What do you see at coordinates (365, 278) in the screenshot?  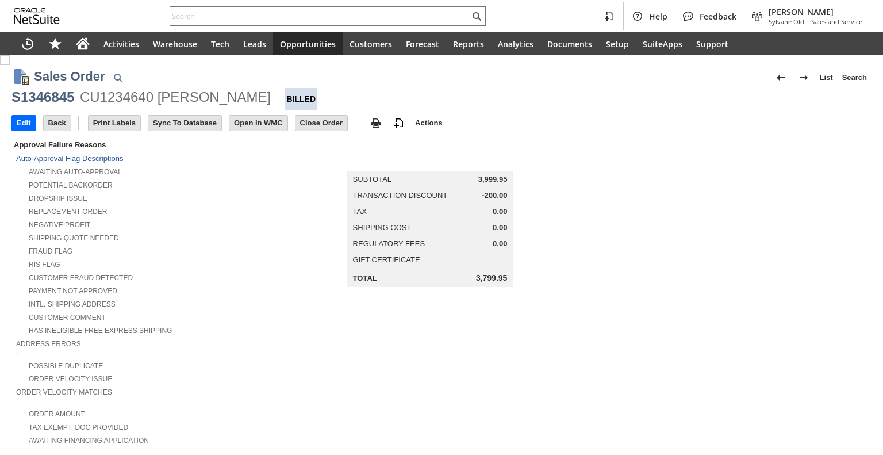 I see `a: Total` at bounding box center [365, 278].